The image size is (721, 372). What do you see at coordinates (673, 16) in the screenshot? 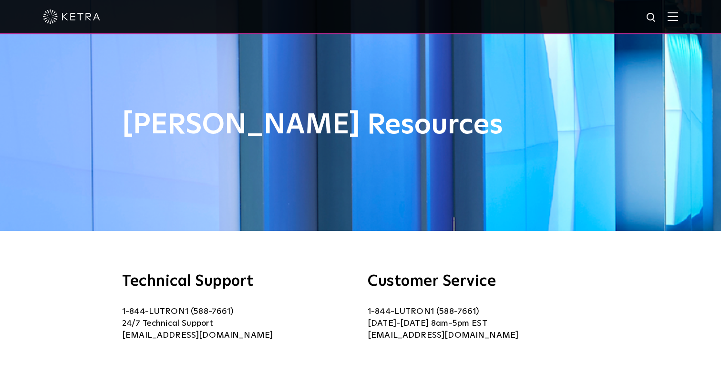
I see `img: Hamburger%20Nav.svg` at bounding box center [673, 16].